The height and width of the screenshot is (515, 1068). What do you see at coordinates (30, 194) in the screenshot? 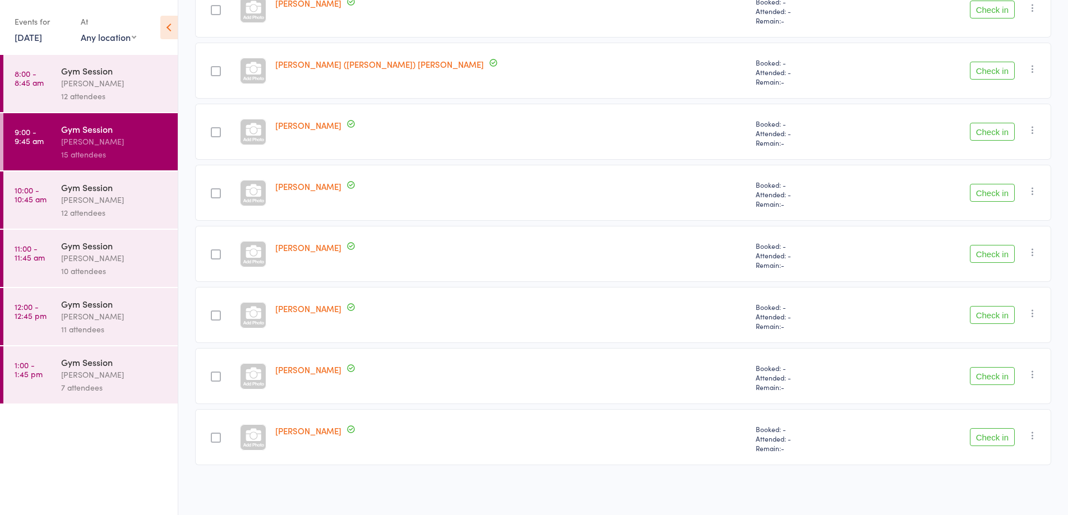
I see `time: 10:00 - 10:45 am` at bounding box center [30, 194].